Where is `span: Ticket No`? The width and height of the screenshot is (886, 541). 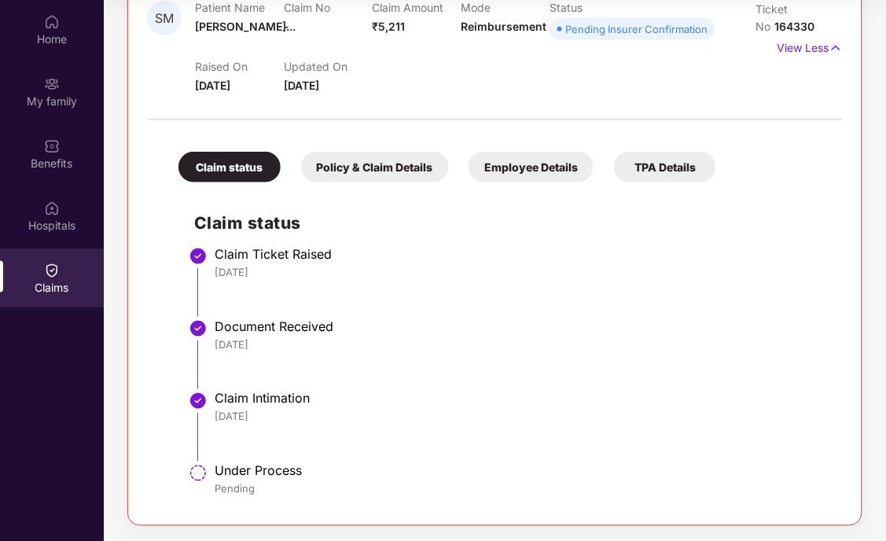
span: Ticket No is located at coordinates (771, 17).